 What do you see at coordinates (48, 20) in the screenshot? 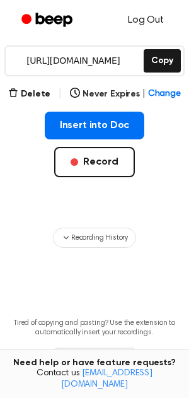
I see `a: Beep` at bounding box center [48, 20].